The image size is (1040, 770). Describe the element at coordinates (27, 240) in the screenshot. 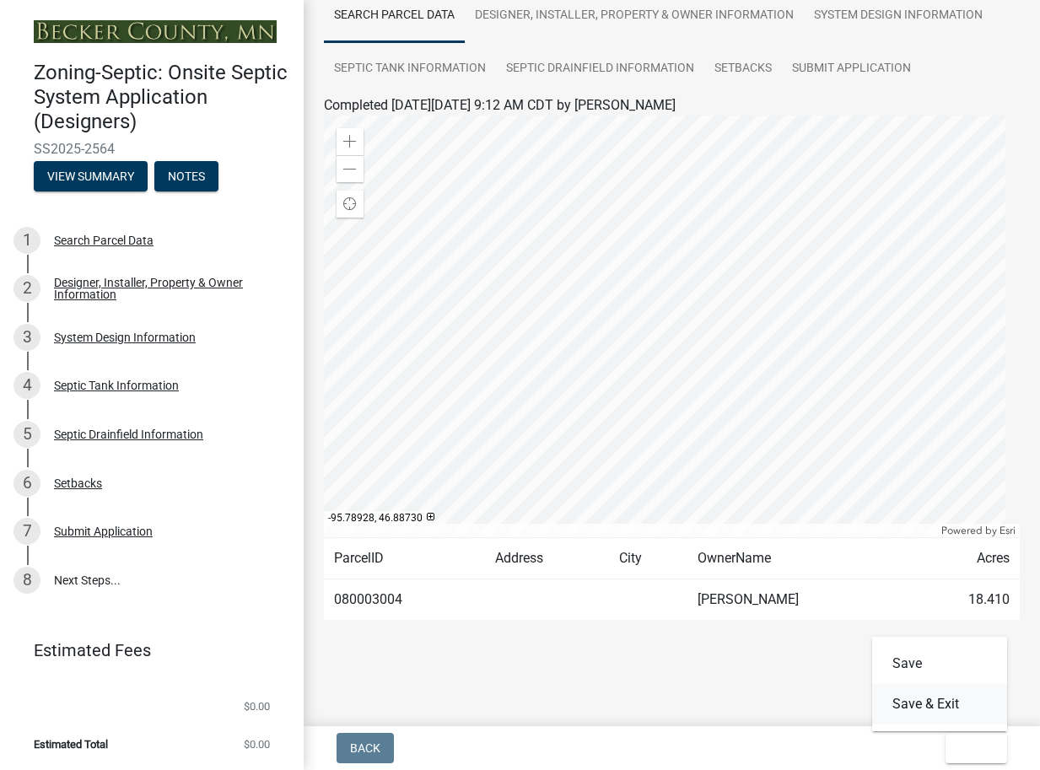

I see `div: 1` at that location.